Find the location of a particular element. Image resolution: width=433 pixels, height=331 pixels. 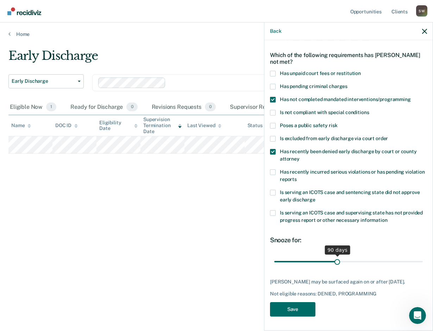

div: Last Viewed is located at coordinates (204, 125).